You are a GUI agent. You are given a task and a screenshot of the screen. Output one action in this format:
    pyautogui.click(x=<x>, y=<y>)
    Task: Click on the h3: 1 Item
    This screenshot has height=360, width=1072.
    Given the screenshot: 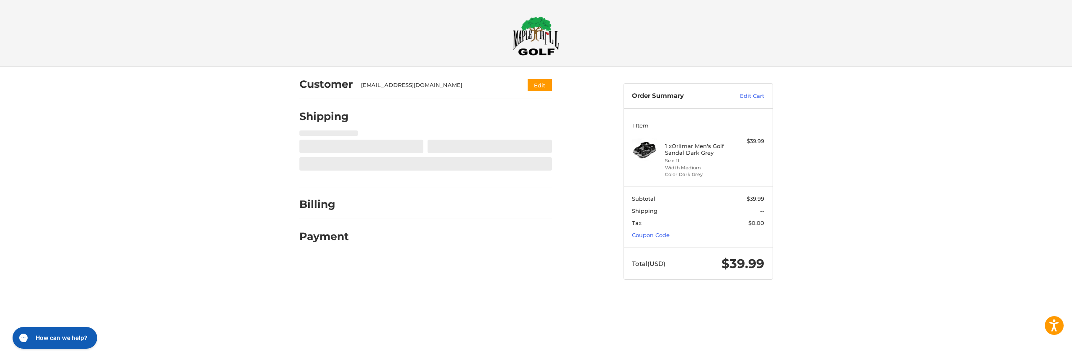 What is the action you would take?
    pyautogui.click(x=698, y=126)
    